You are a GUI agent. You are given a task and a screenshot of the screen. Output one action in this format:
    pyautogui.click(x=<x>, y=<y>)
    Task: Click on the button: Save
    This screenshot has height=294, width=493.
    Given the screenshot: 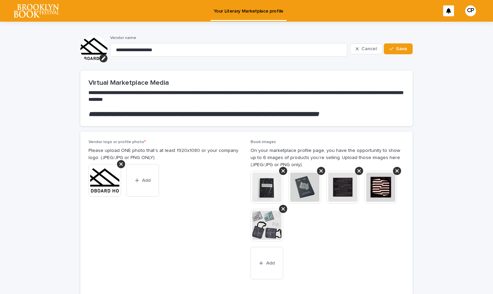 What is the action you would take?
    pyautogui.click(x=398, y=49)
    